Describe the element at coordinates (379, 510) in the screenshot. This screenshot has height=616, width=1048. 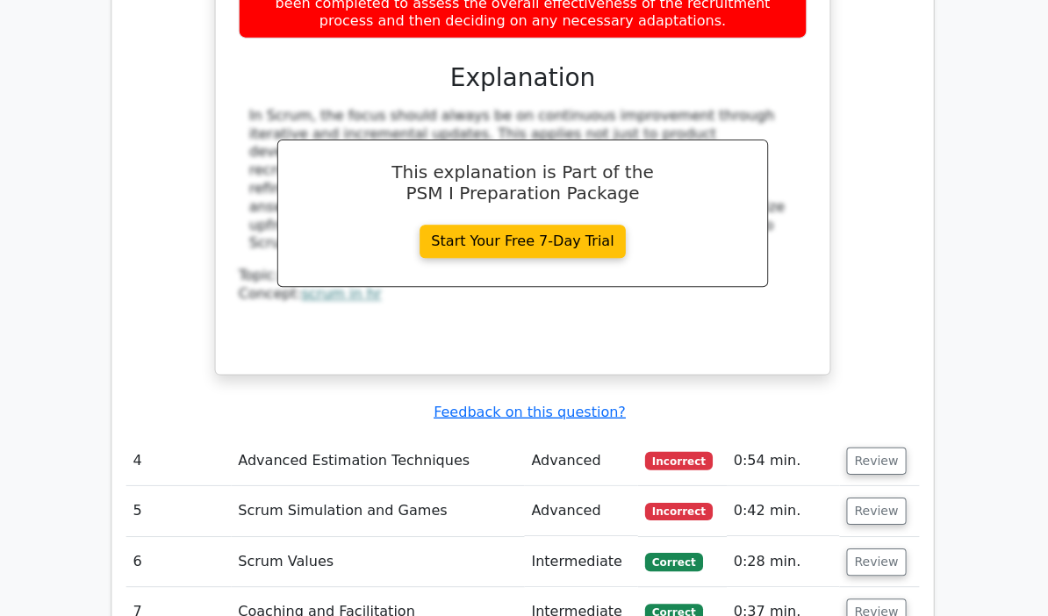
I see `td: Scrum Simulation and Games` at that location.